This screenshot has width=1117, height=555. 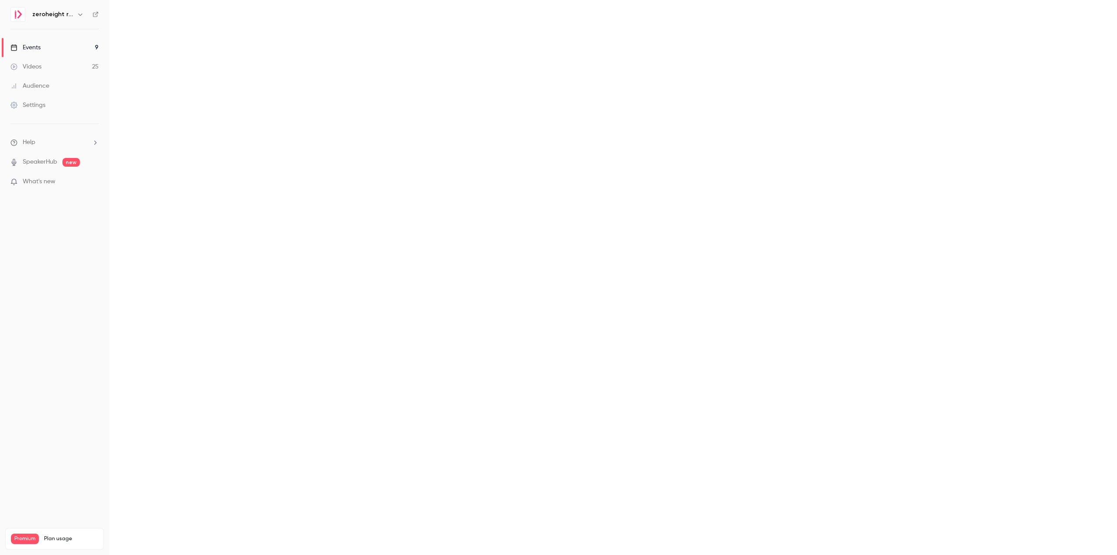 What do you see at coordinates (53, 14) in the screenshot?
I see `h6: zeroheight resources` at bounding box center [53, 14].